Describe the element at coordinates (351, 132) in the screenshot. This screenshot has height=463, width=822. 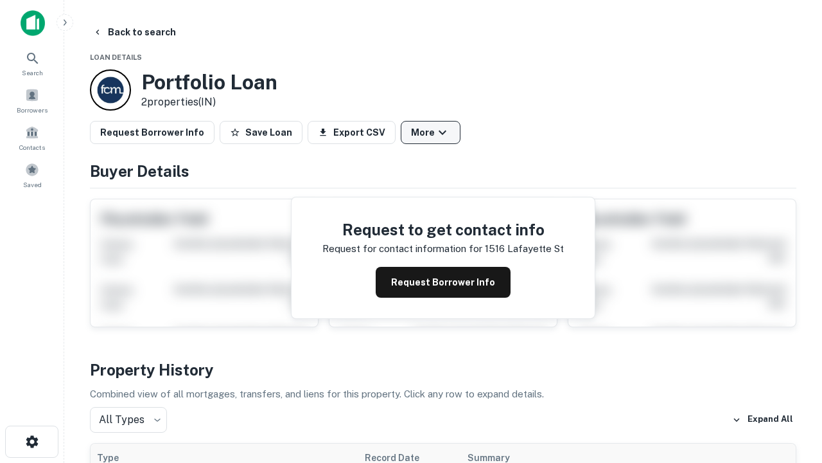
I see `button: Export CSV` at that location.